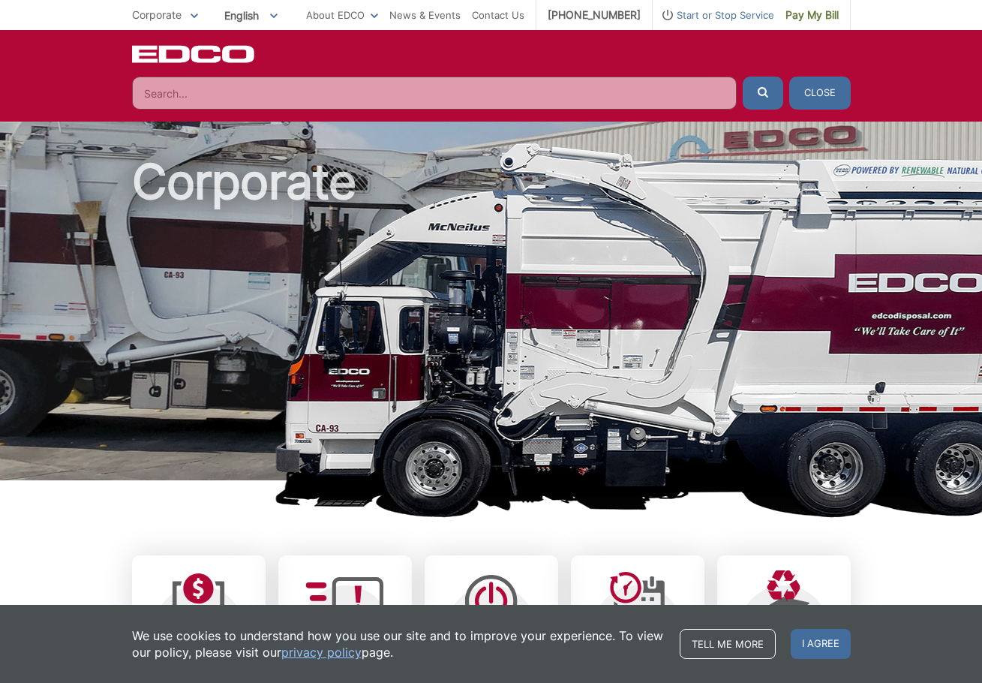 Image resolution: width=982 pixels, height=683 pixels. I want to click on a: EDCD logo. Return to the homepage., so click(194, 54).